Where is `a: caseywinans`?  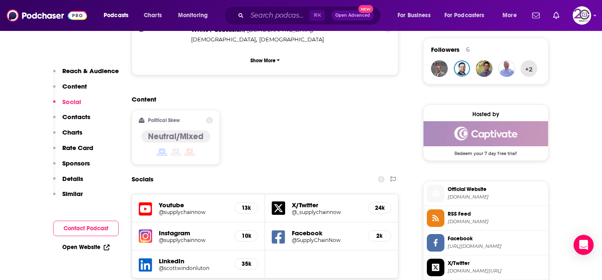 a: caseywinans is located at coordinates (462, 69).